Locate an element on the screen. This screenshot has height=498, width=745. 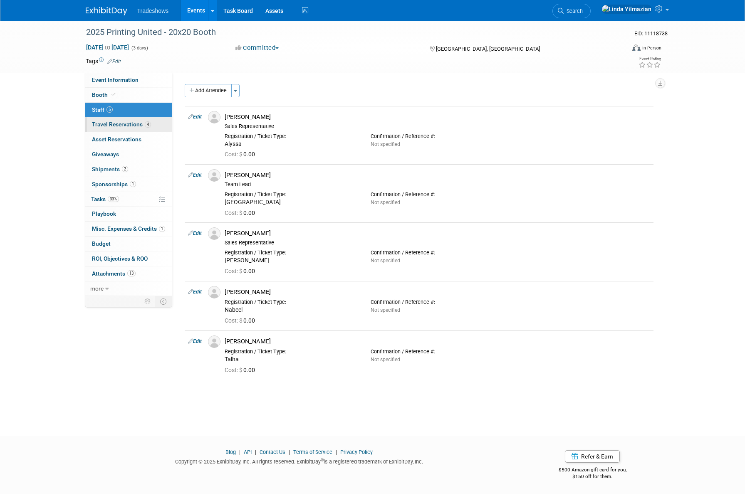
div: 2025 Printing United - 20x20 Booth is located at coordinates (348, 32).